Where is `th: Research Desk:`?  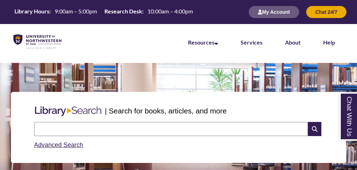
th: Research Desk: is located at coordinates (123, 11).